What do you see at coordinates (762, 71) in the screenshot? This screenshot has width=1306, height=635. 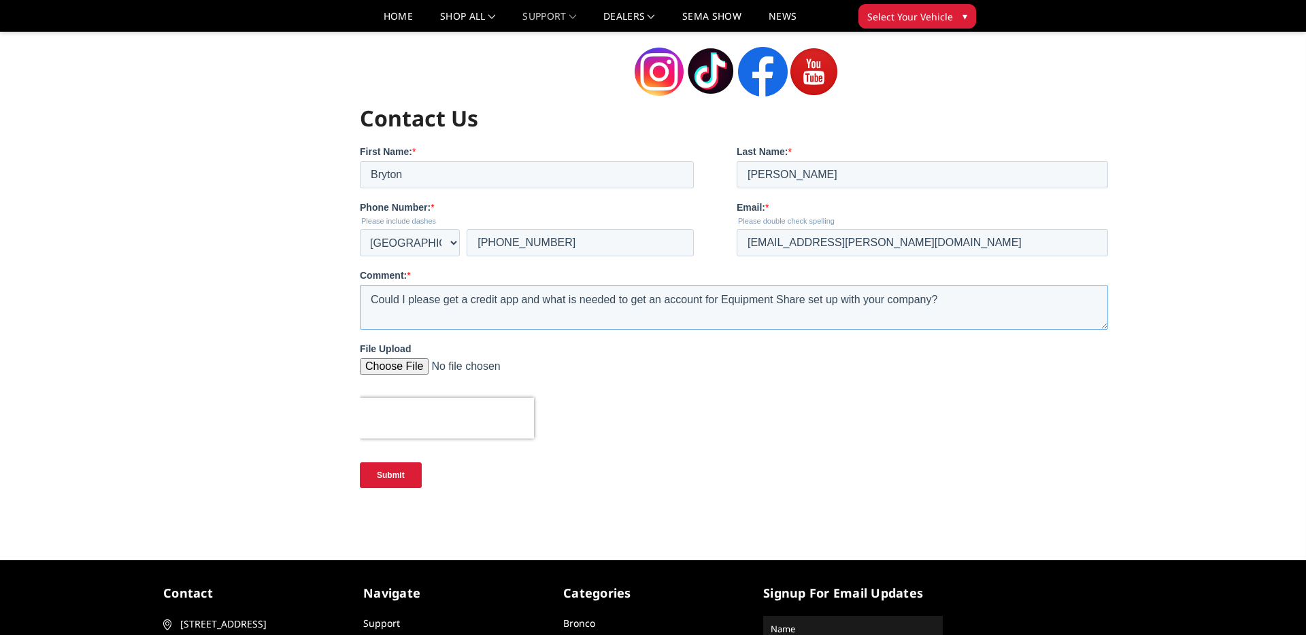 I see `img: facebook-icon-1.png` at bounding box center [762, 71].